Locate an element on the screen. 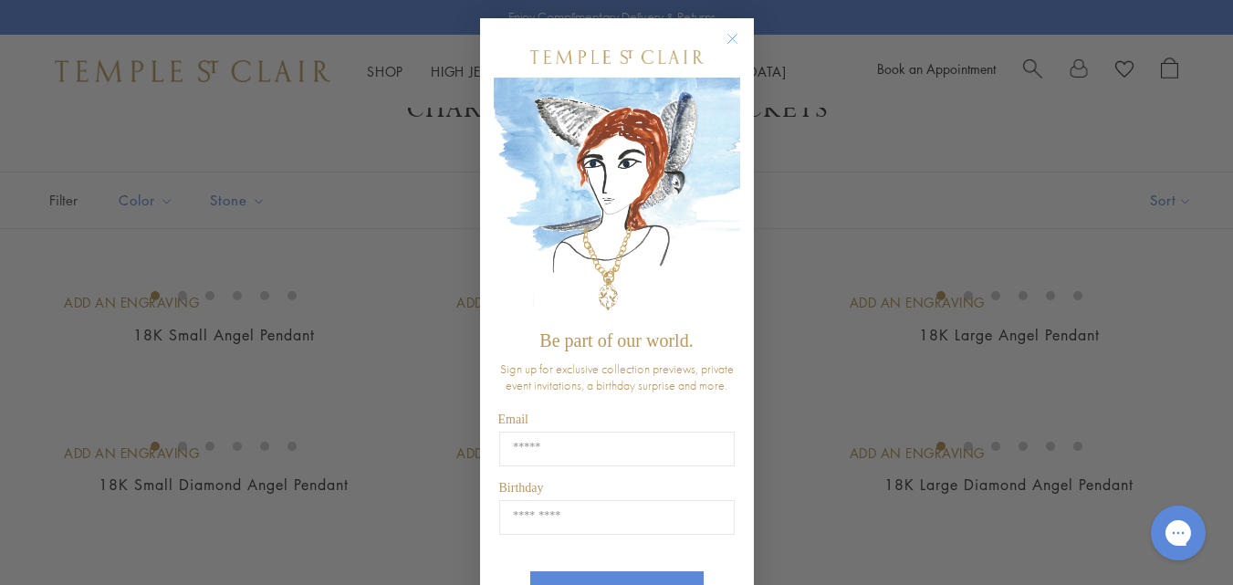 The width and height of the screenshot is (1233, 585). span: Sign up for exclusive collection previews, private event invitations, a birthday surprise and more. is located at coordinates (617, 377).